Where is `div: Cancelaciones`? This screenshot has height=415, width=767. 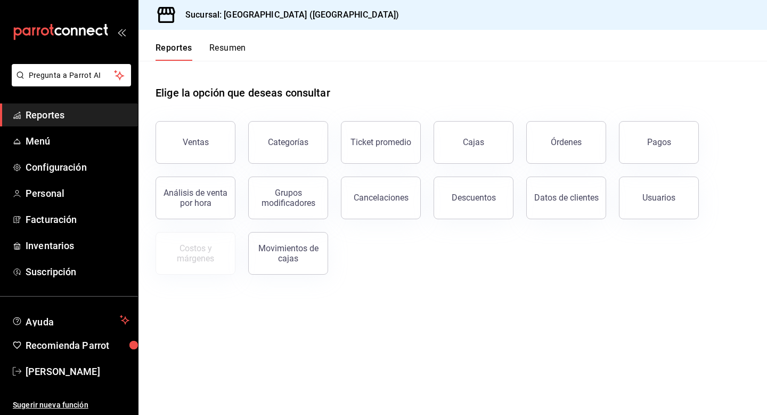
div: Cancelaciones is located at coordinates (381, 197).